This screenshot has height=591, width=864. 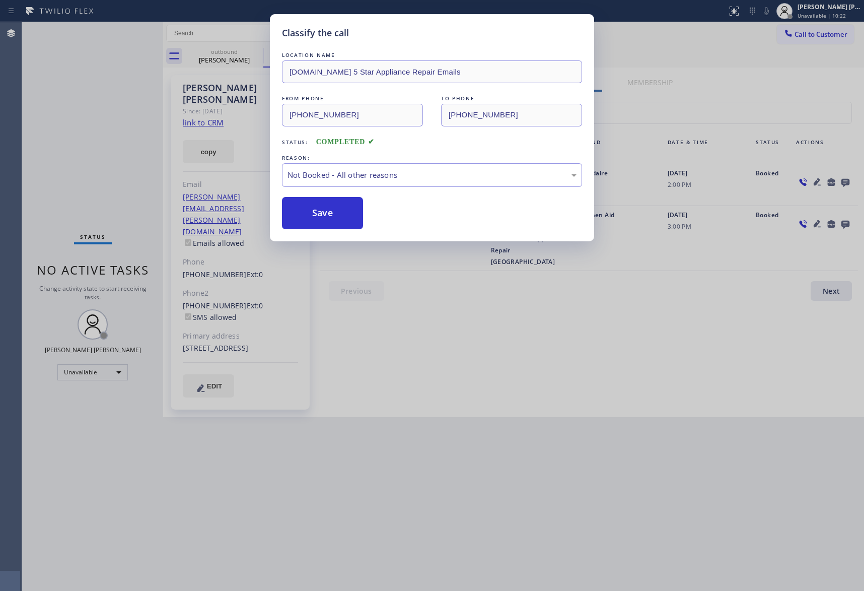 I want to click on div: Not Booked - All other reasons, so click(x=432, y=175).